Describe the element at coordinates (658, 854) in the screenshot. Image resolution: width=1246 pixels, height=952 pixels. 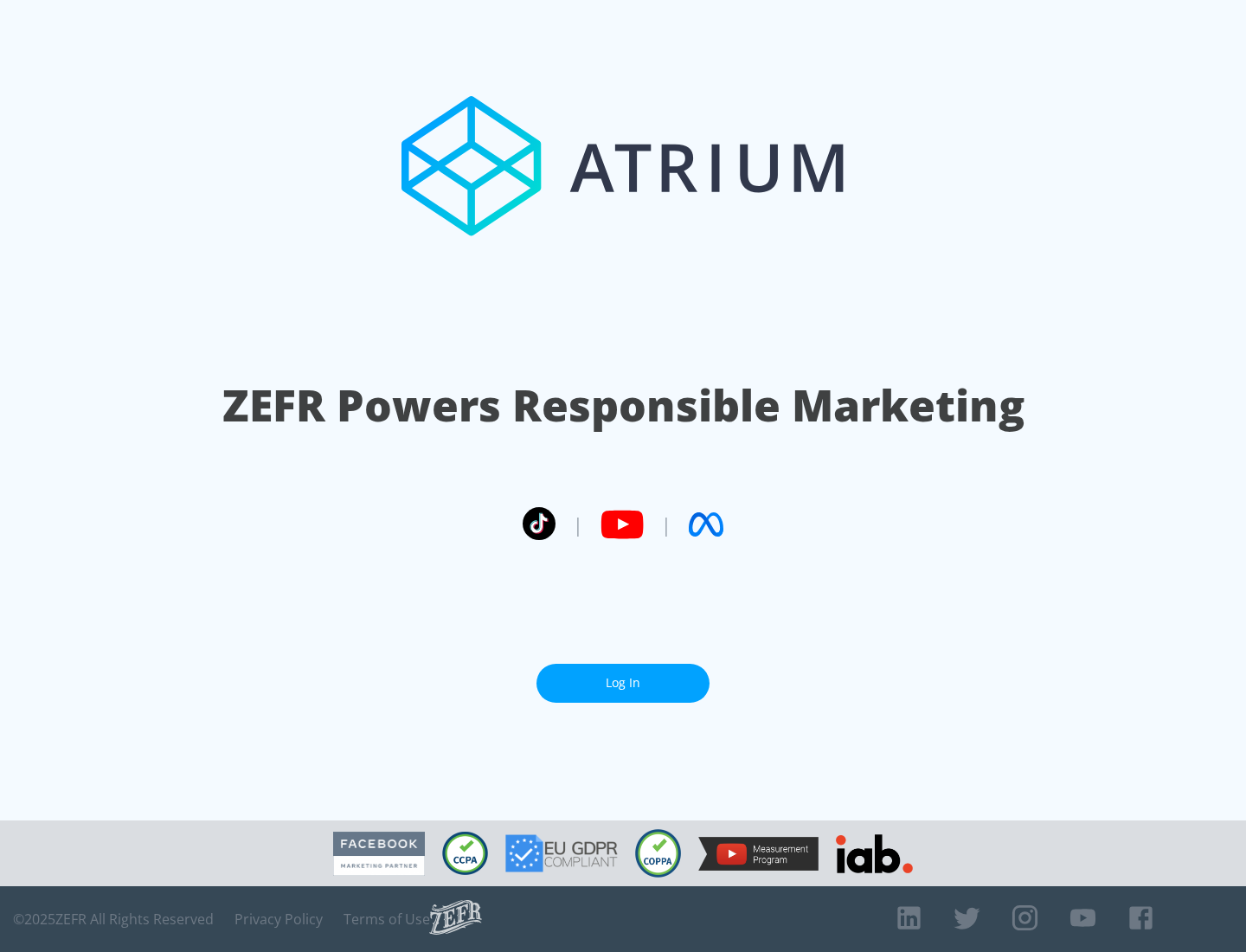
I see `img: COPPA Compliant` at that location.